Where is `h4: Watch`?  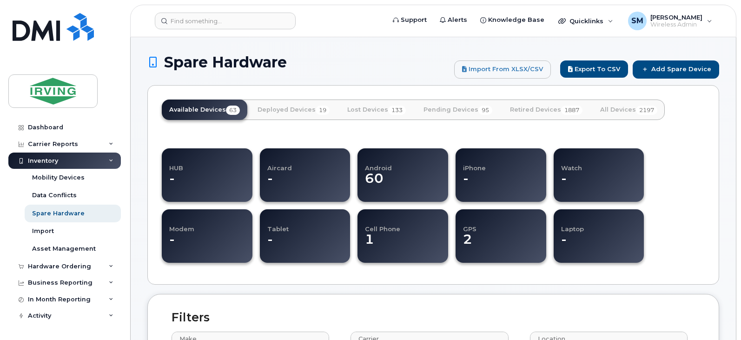
h4: Watch is located at coordinates (598, 163).